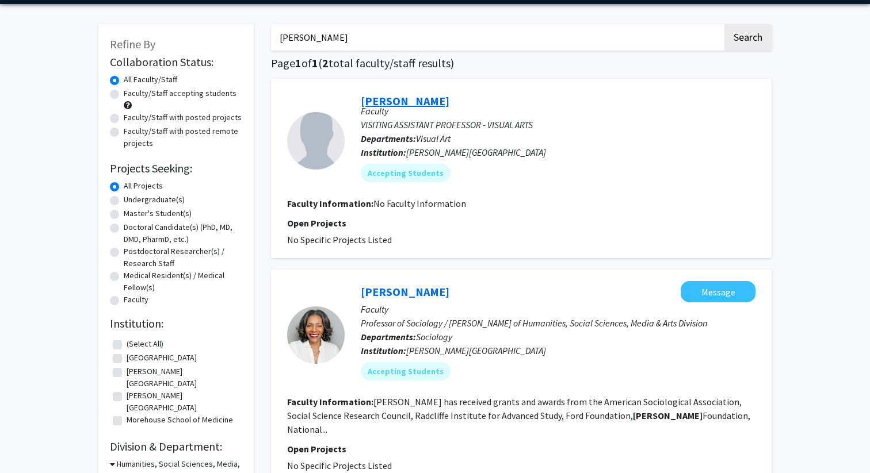 This screenshot has width=870, height=473. Describe the element at coordinates (419, 204) in the screenshot. I see `span: No Faculty Information` at that location.